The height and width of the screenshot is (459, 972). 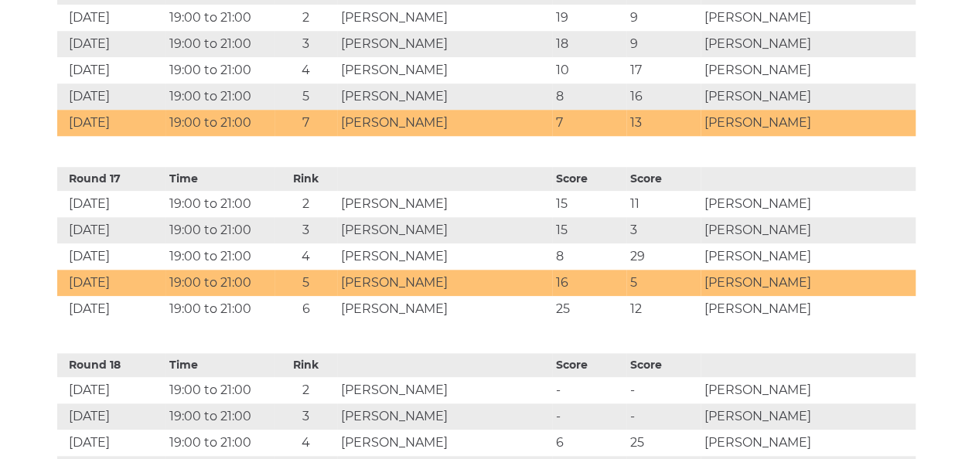 What do you see at coordinates (663, 257) in the screenshot?
I see `td: 29` at bounding box center [663, 257].